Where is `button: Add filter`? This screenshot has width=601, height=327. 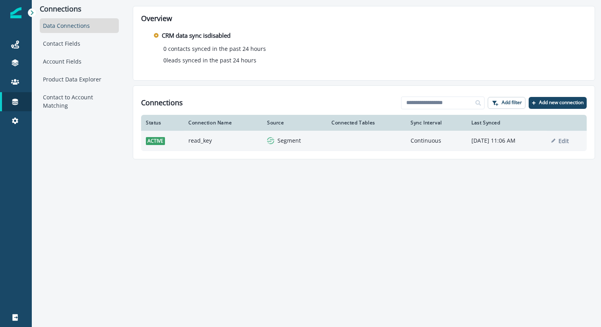 button: Add filter is located at coordinates (507, 103).